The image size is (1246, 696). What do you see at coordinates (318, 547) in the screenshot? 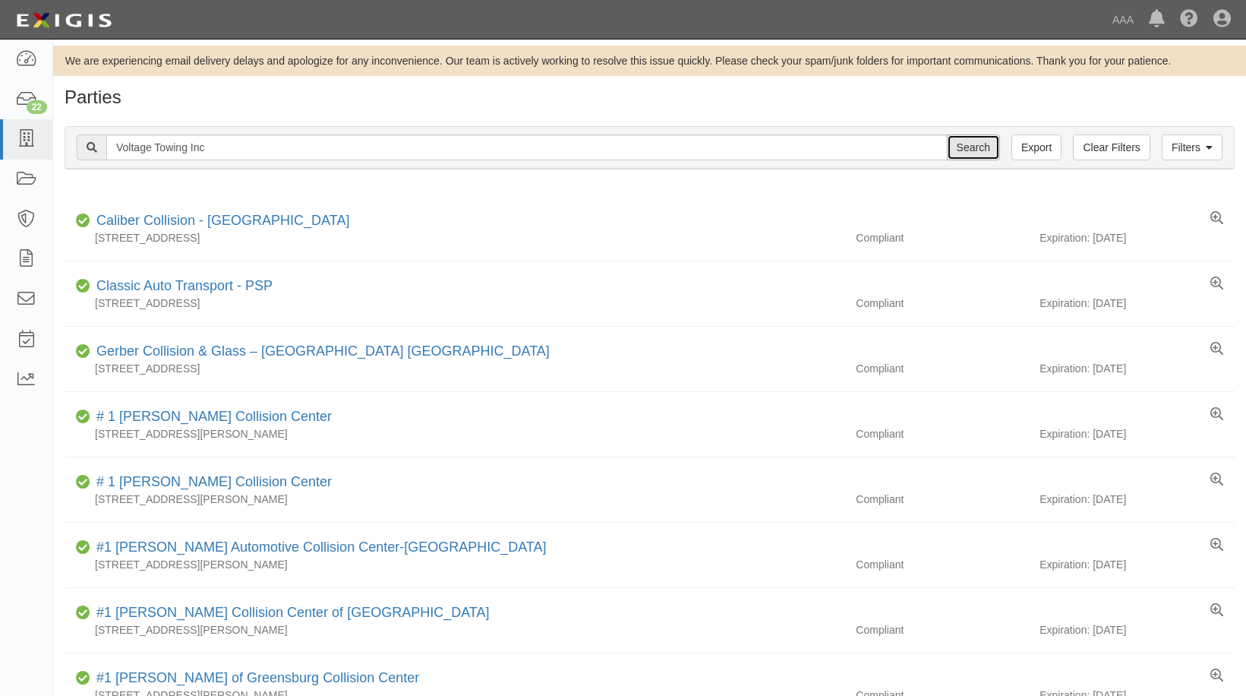
I see `div: #1 Cochran Automotive Collision Center-Monroeville` at bounding box center [318, 547].